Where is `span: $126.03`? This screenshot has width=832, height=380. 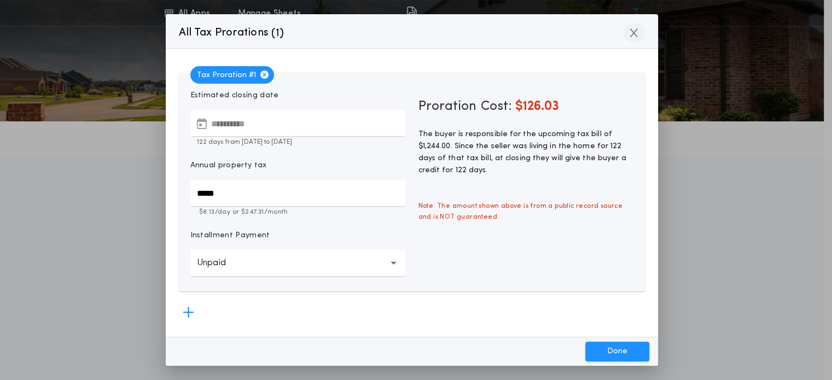
span: $126.03 is located at coordinates (537, 107).